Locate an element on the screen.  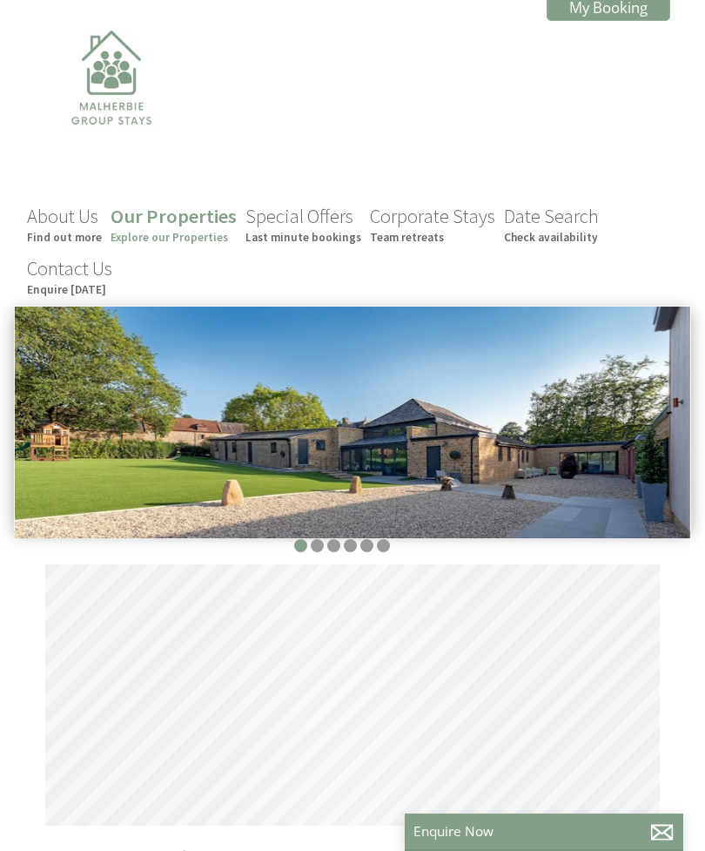
small: Team retreats is located at coordinates (433, 237).